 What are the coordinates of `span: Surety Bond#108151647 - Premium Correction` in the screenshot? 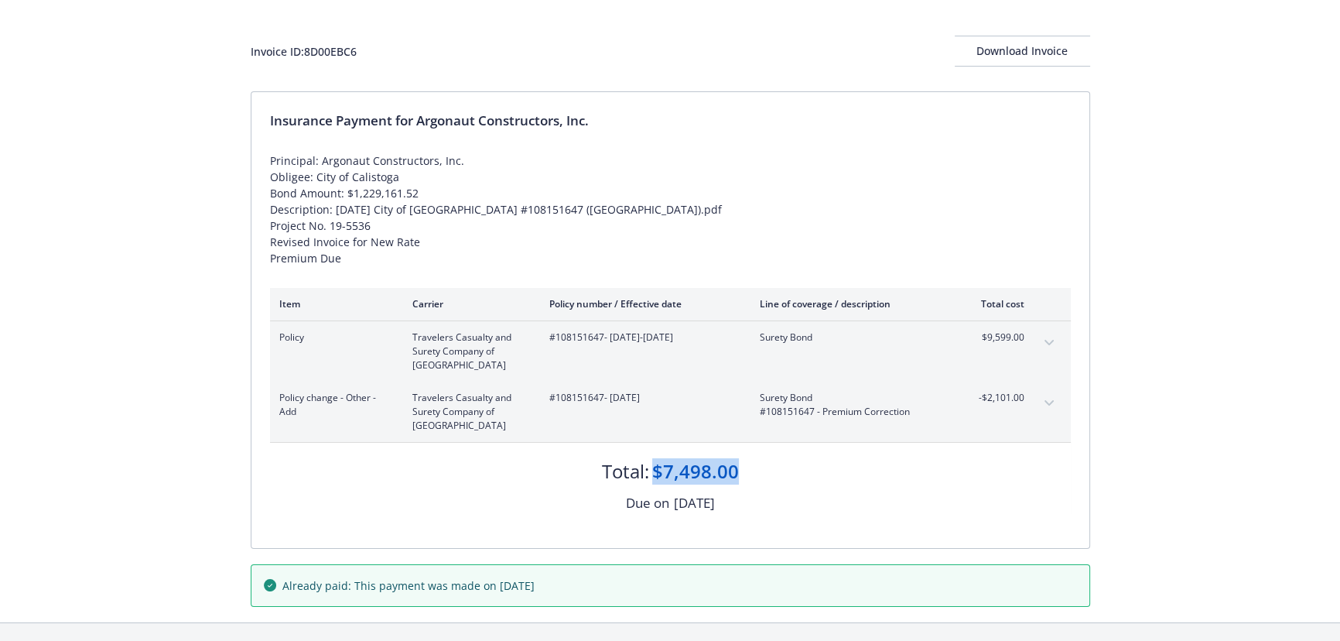 It's located at (850, 405).